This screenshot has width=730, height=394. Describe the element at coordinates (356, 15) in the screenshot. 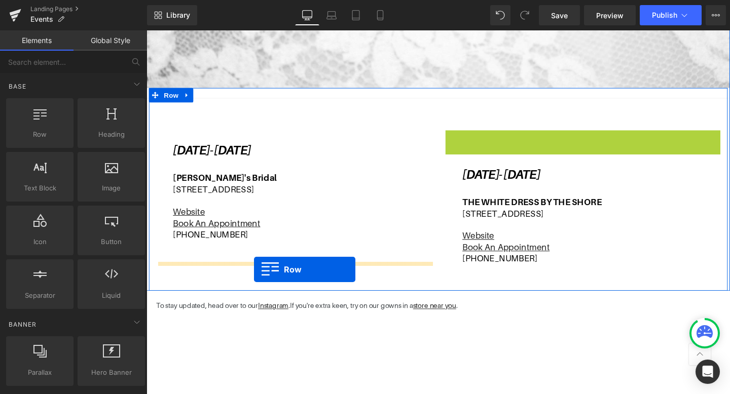

I see `a: Tablet` at that location.